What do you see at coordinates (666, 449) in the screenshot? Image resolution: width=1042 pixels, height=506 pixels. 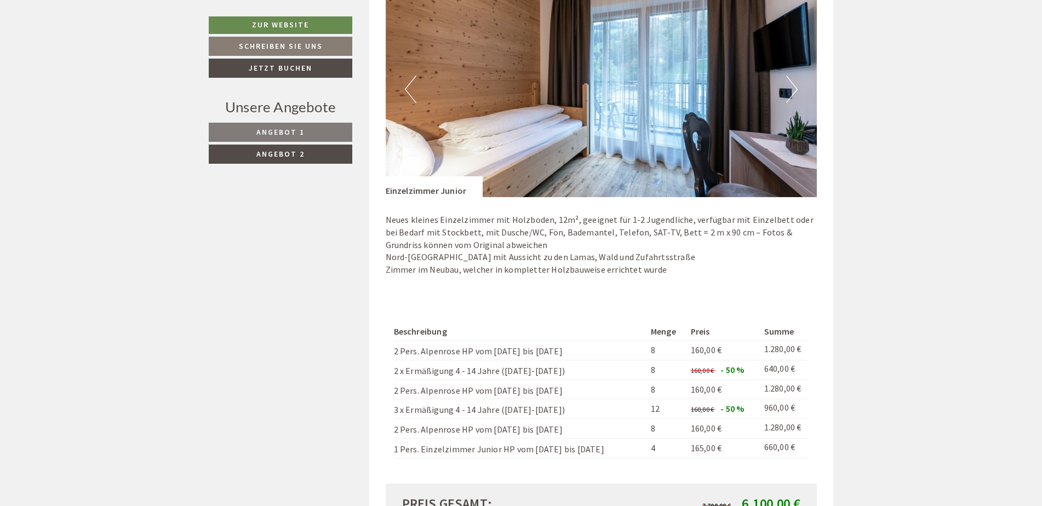 I see `td: 4` at bounding box center [666, 449].